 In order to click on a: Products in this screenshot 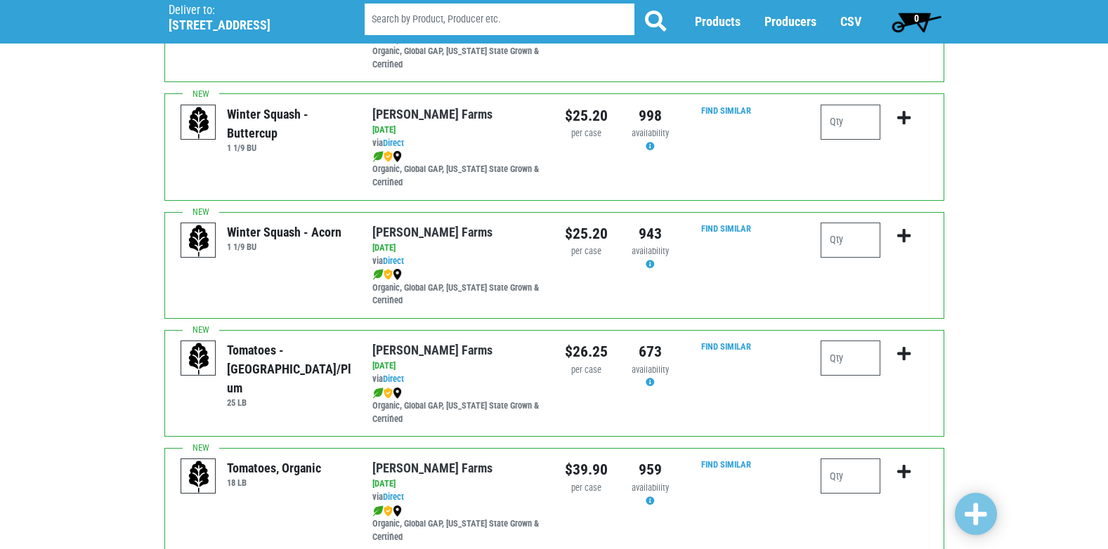, I will do `click(717, 22)`.